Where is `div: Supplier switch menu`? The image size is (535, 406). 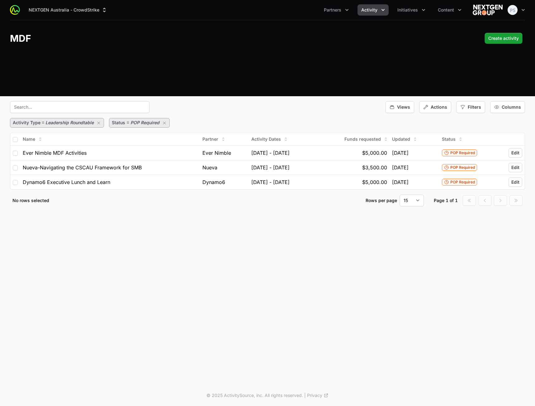 div: Supplier switch menu is located at coordinates (68, 10).